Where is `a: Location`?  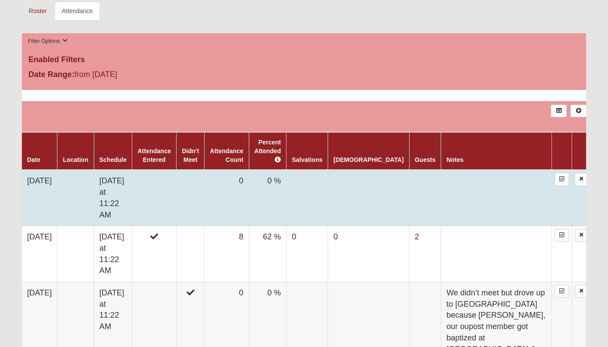
a: Location is located at coordinates (75, 160).